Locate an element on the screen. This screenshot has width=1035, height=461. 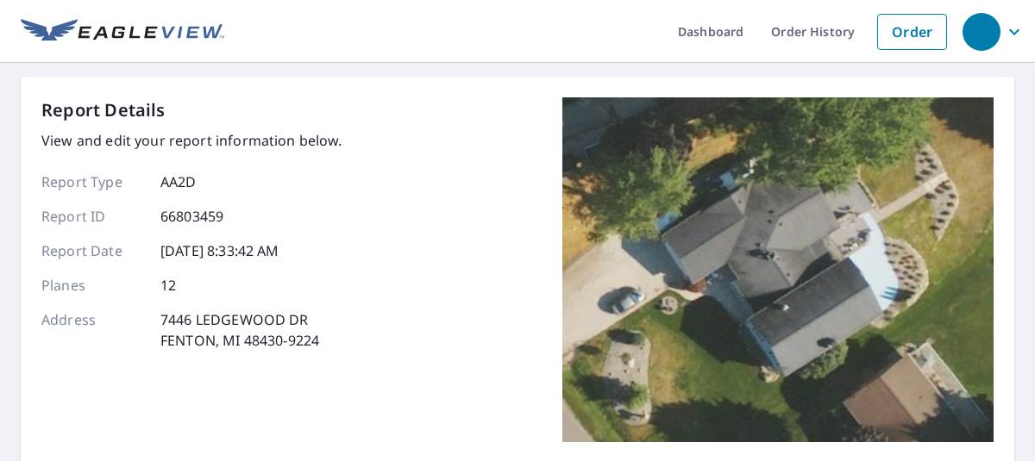
p: 12 is located at coordinates (168, 286).